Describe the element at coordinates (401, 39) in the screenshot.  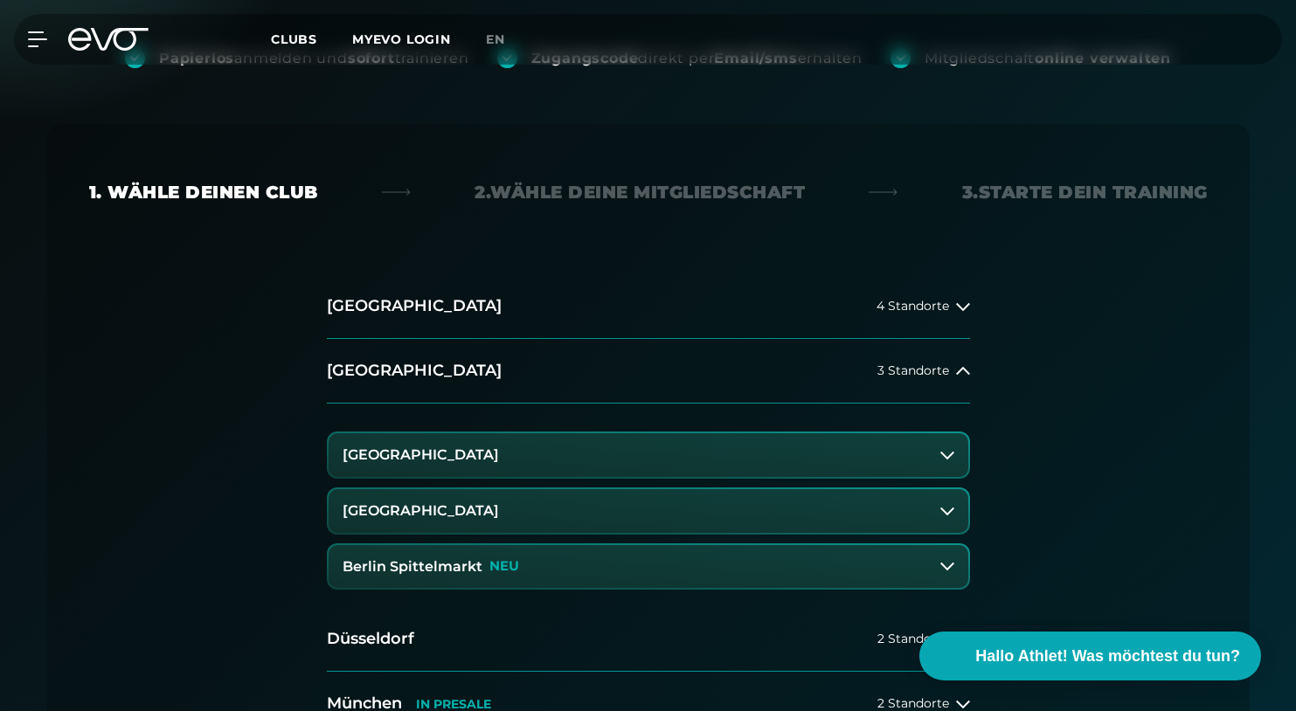
I see `a: MYEVO LOGIN` at that location.